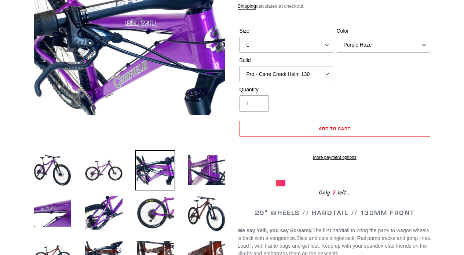  I want to click on span: 2, so click(334, 193).